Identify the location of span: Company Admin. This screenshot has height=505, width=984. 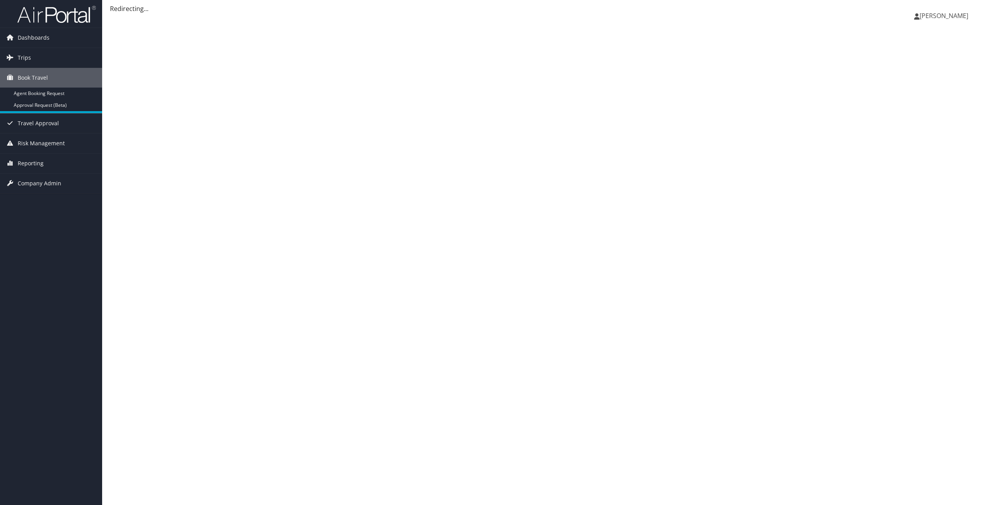
(39, 183).